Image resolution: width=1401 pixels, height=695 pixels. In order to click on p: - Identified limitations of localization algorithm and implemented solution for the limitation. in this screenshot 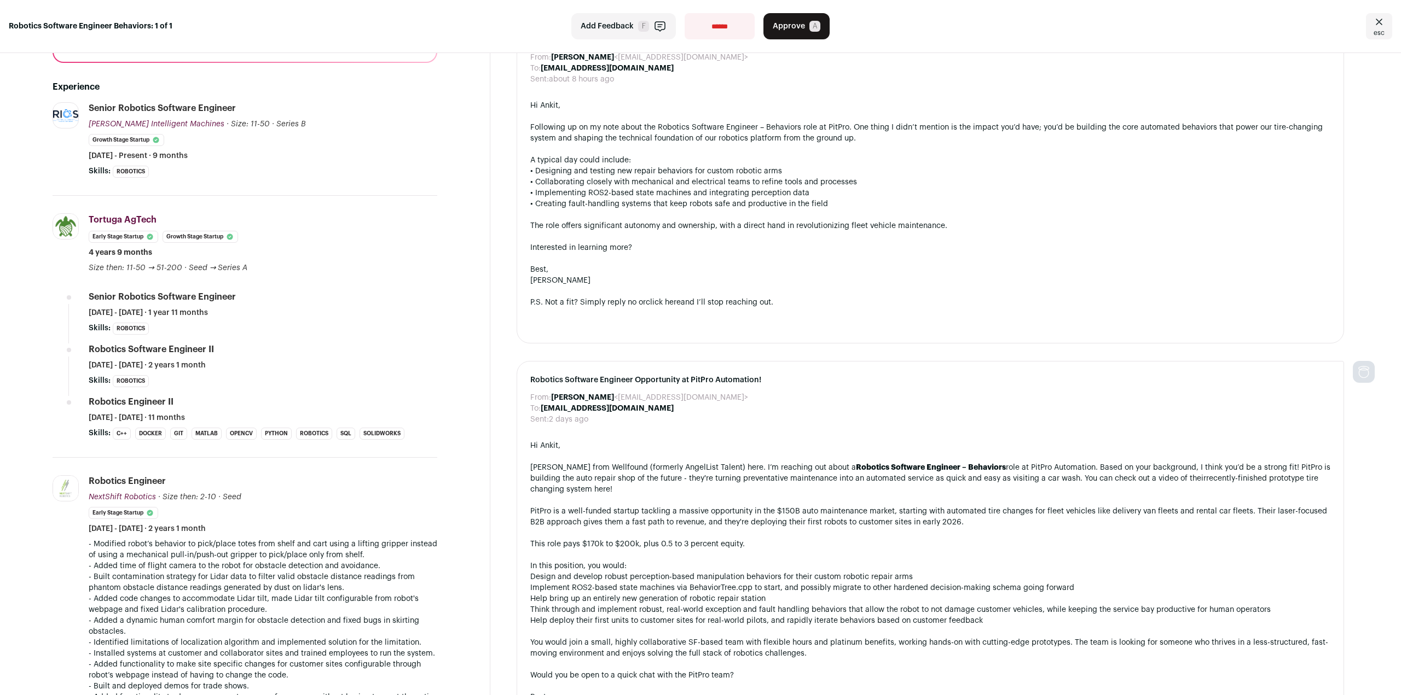, I will do `click(263, 643)`.